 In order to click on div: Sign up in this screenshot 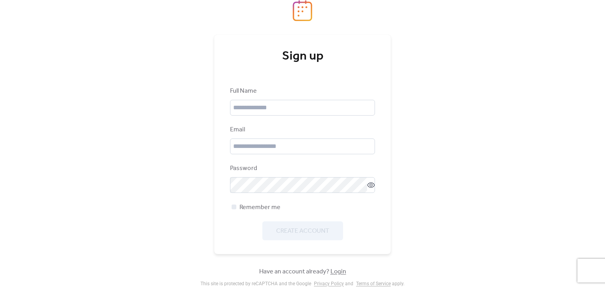, I will do `click(303, 56)`.